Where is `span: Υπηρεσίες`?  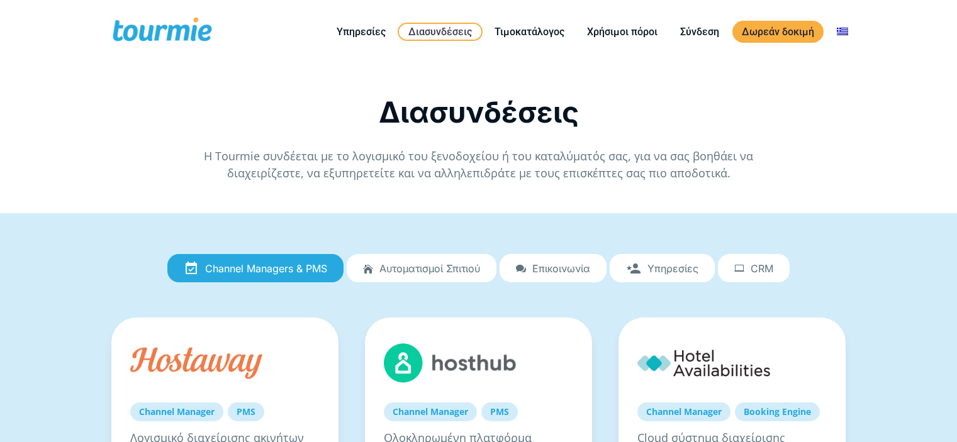
span: Υπηρεσίες is located at coordinates (672, 269).